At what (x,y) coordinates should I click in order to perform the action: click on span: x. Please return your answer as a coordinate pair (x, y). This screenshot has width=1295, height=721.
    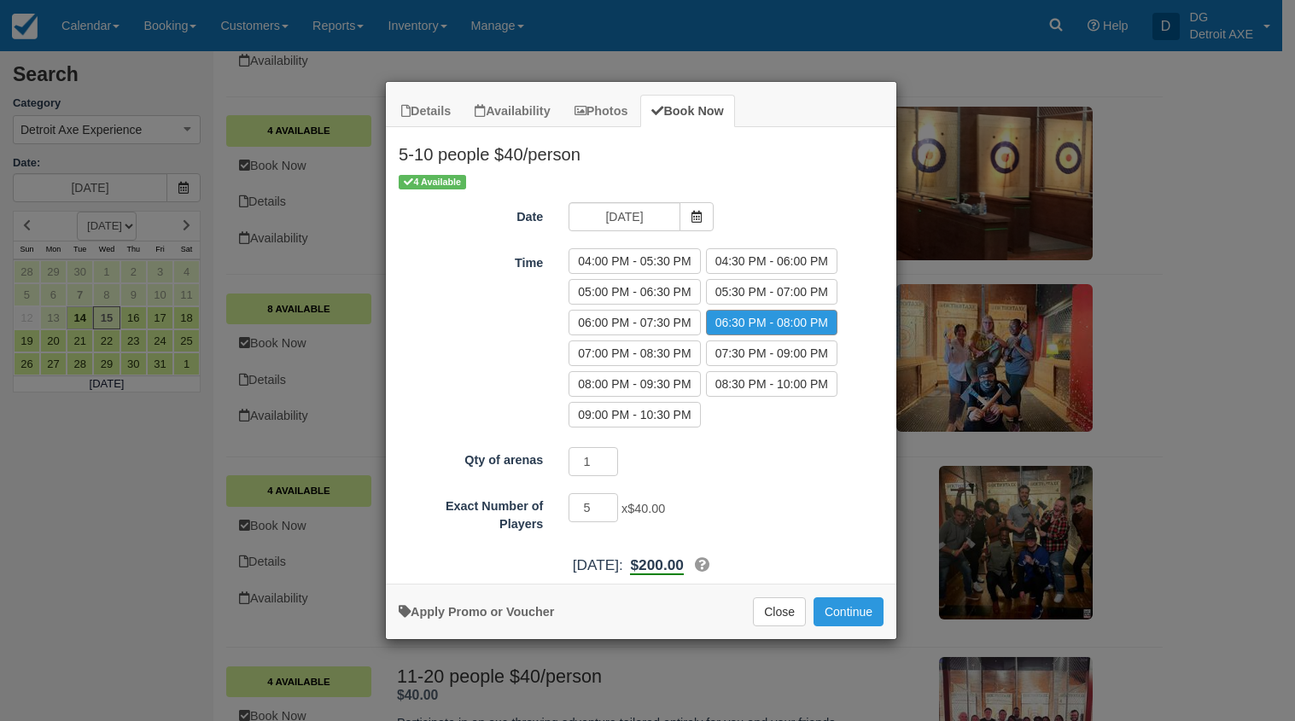
    Looking at the image, I should click on (643, 509).